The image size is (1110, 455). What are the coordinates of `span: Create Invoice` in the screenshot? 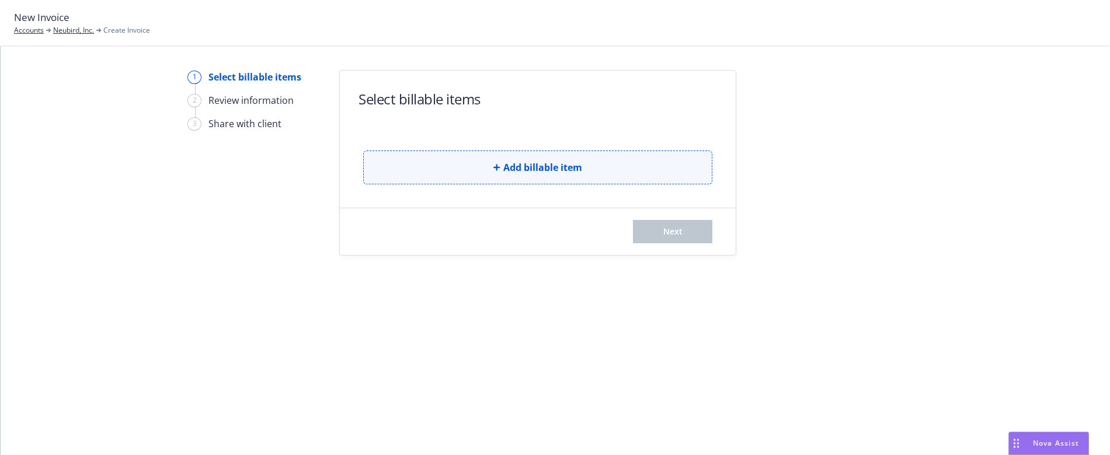 It's located at (127, 30).